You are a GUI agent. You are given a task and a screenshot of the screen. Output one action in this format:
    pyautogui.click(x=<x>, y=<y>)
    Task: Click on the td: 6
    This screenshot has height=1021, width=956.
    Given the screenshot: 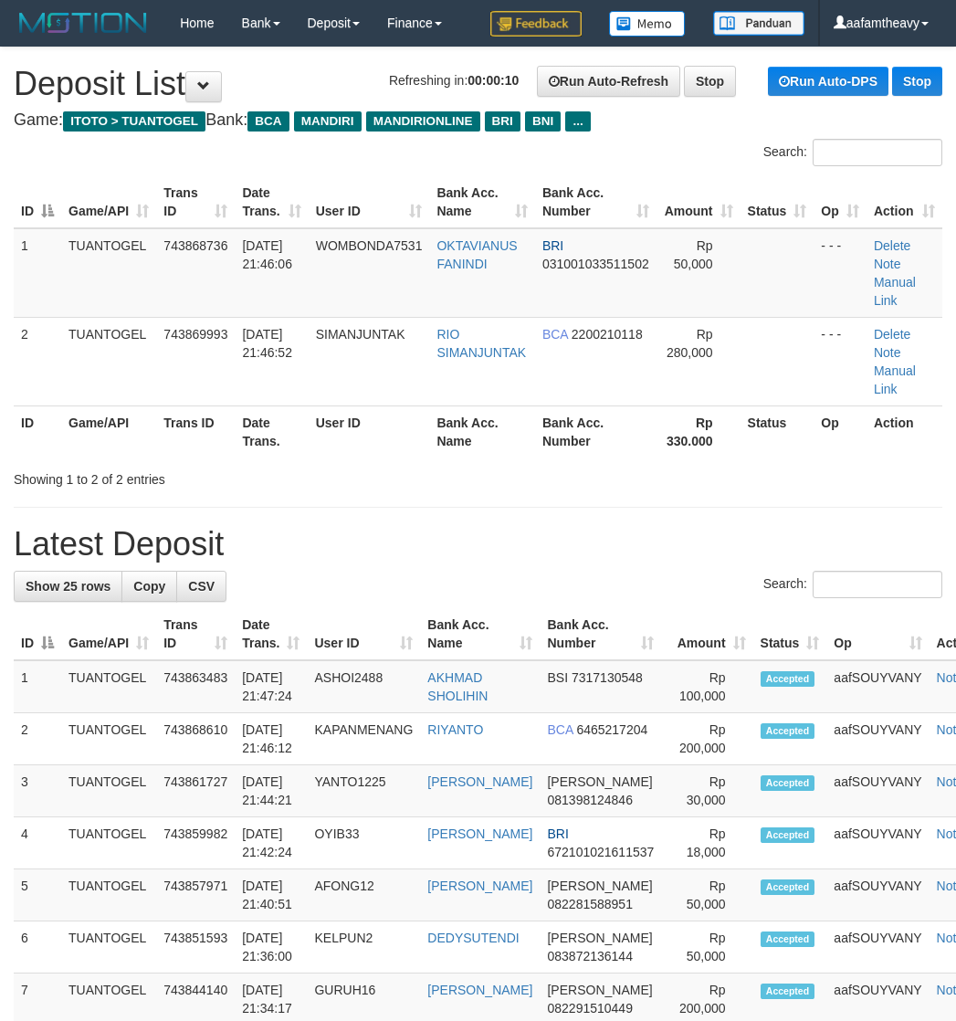 What is the action you would take?
    pyautogui.click(x=37, y=947)
    